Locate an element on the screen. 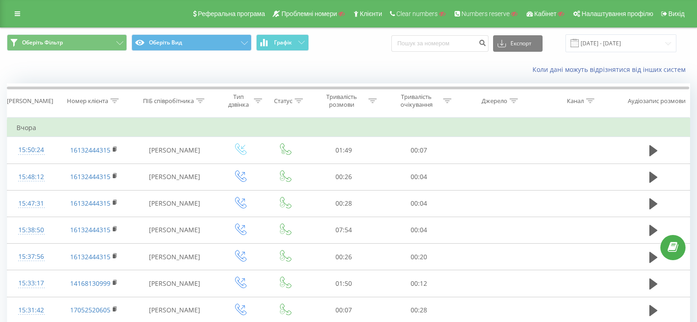 Image resolution: width=697 pixels, height=322 pixels. span: Реферальна програма is located at coordinates (231, 14).